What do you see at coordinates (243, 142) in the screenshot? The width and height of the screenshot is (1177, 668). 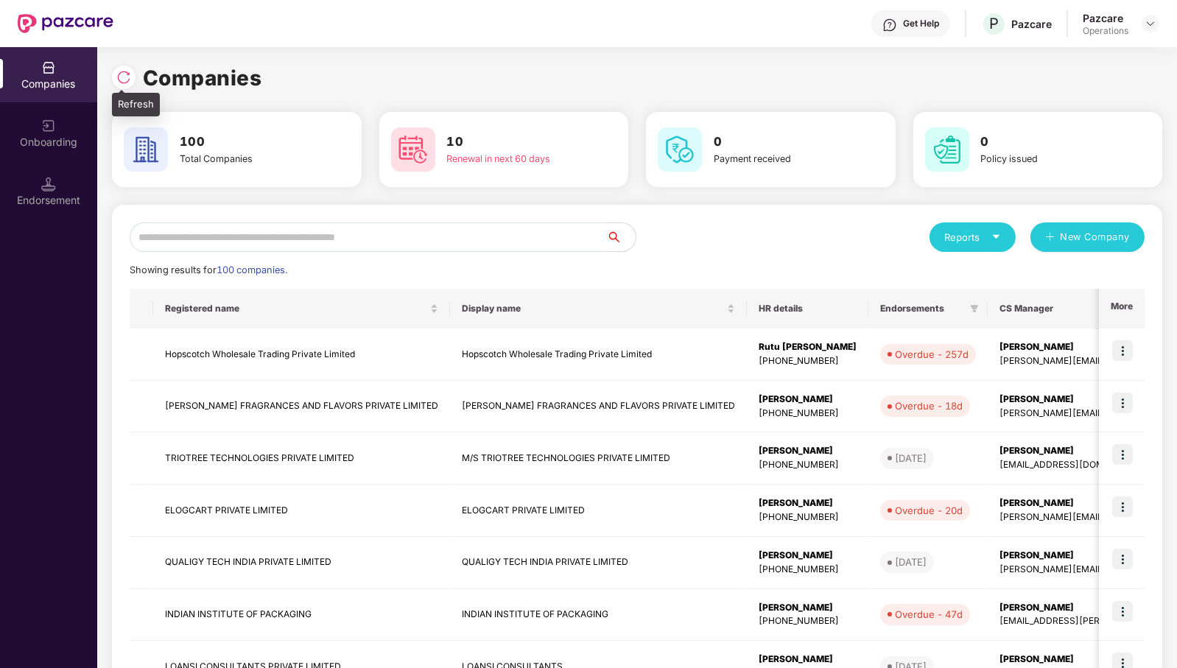 I see `h3: 100` at bounding box center [243, 142].